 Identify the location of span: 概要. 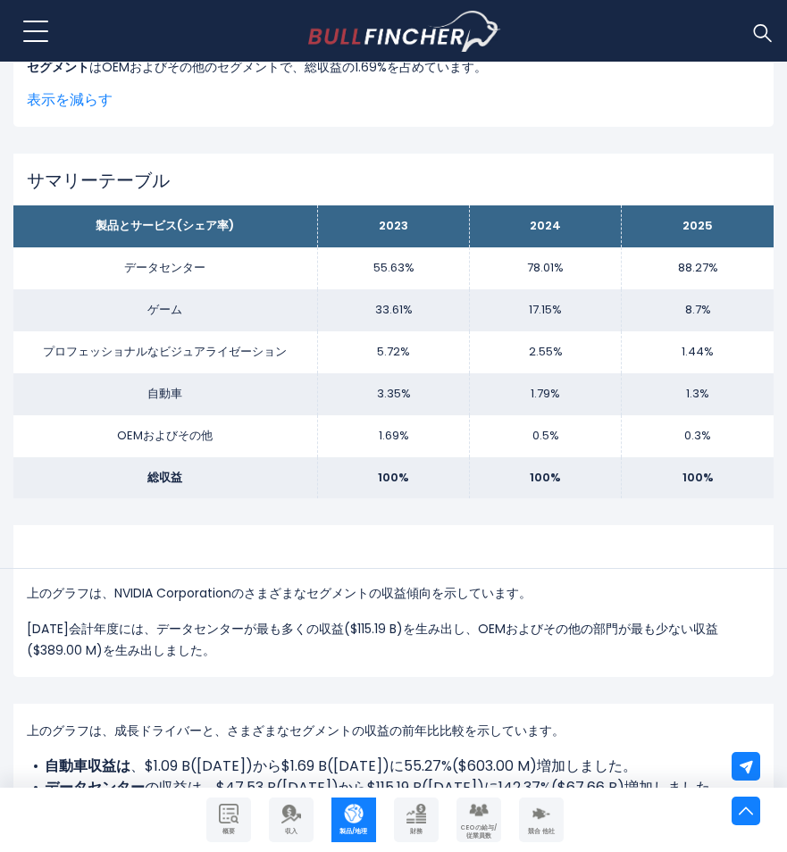
(229, 831).